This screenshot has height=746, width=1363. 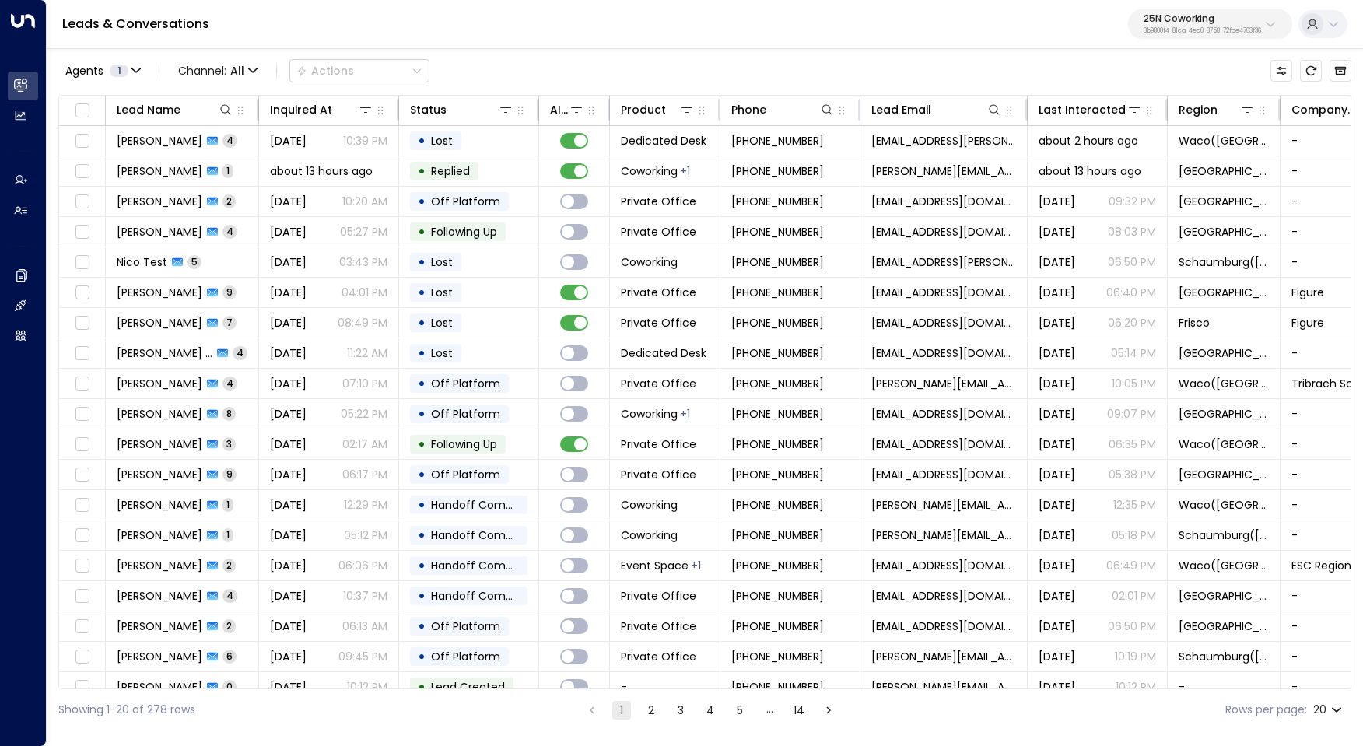 I want to click on span: Aug 10, 2025, so click(x=288, y=384).